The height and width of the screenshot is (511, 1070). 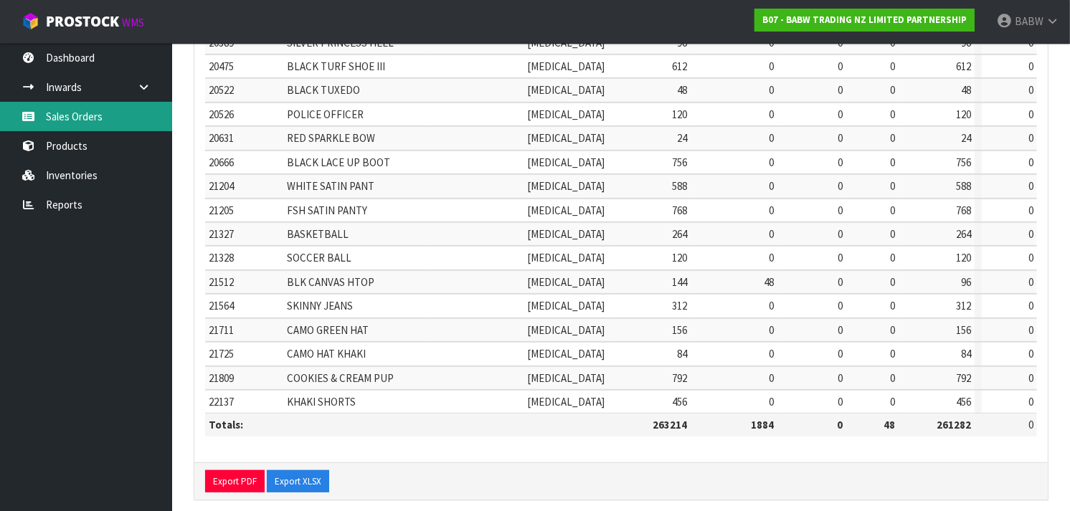 I want to click on span: BLACK LACE UP BOOT, so click(x=338, y=162).